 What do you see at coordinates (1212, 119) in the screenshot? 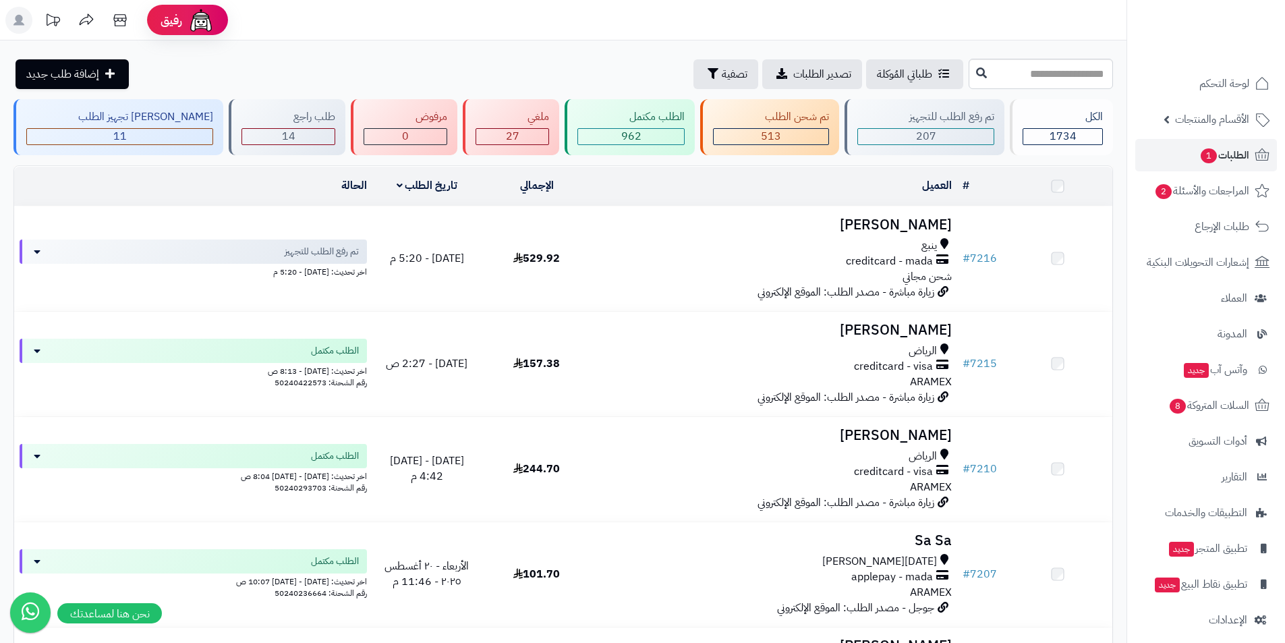
I see `span: الأقسام والمنتجات` at bounding box center [1212, 119].